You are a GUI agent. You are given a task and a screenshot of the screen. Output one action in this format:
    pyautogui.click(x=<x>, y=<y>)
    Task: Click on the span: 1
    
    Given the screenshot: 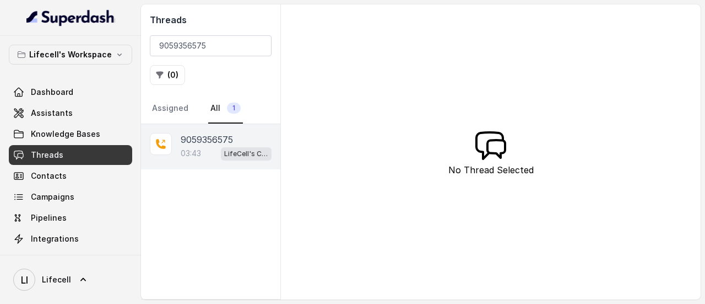 What is the action you would take?
    pyautogui.click(x=234, y=108)
    